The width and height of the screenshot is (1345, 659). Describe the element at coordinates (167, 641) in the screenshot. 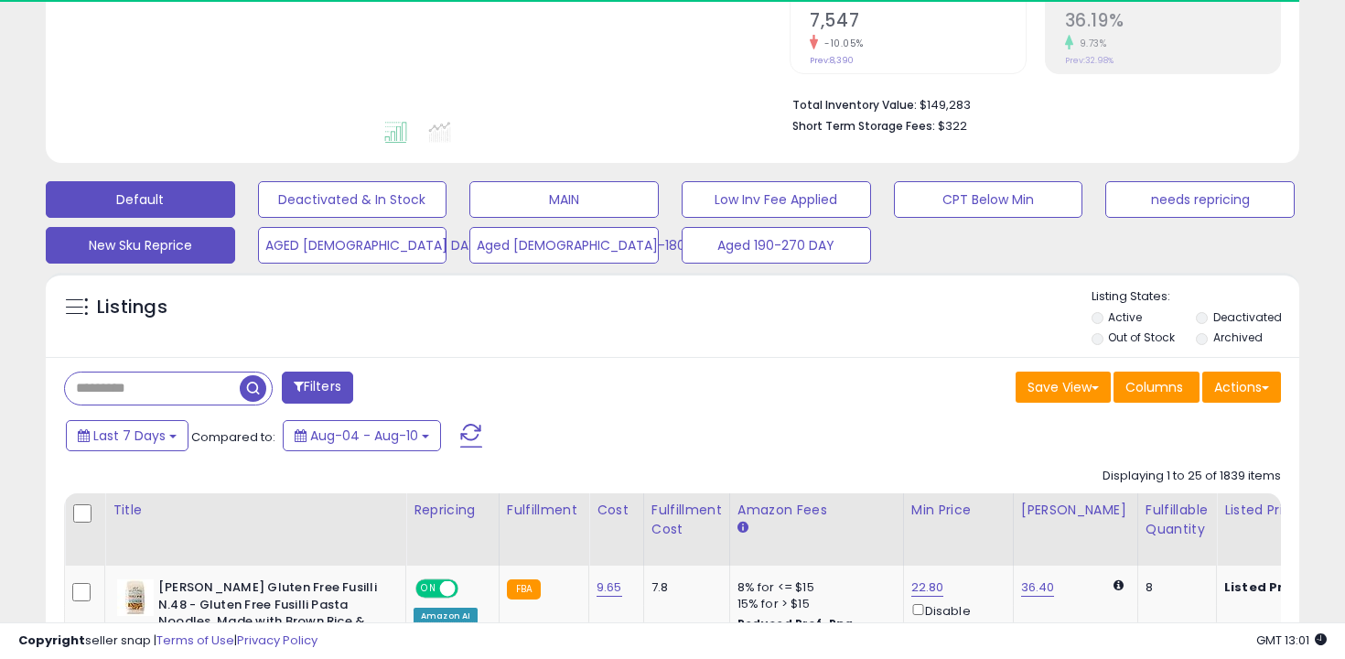

I see `div: seller snap | |` at that location.